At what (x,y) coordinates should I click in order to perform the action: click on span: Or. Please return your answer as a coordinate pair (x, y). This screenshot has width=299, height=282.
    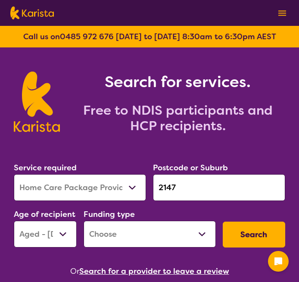
    Looking at the image, I should click on (75, 271).